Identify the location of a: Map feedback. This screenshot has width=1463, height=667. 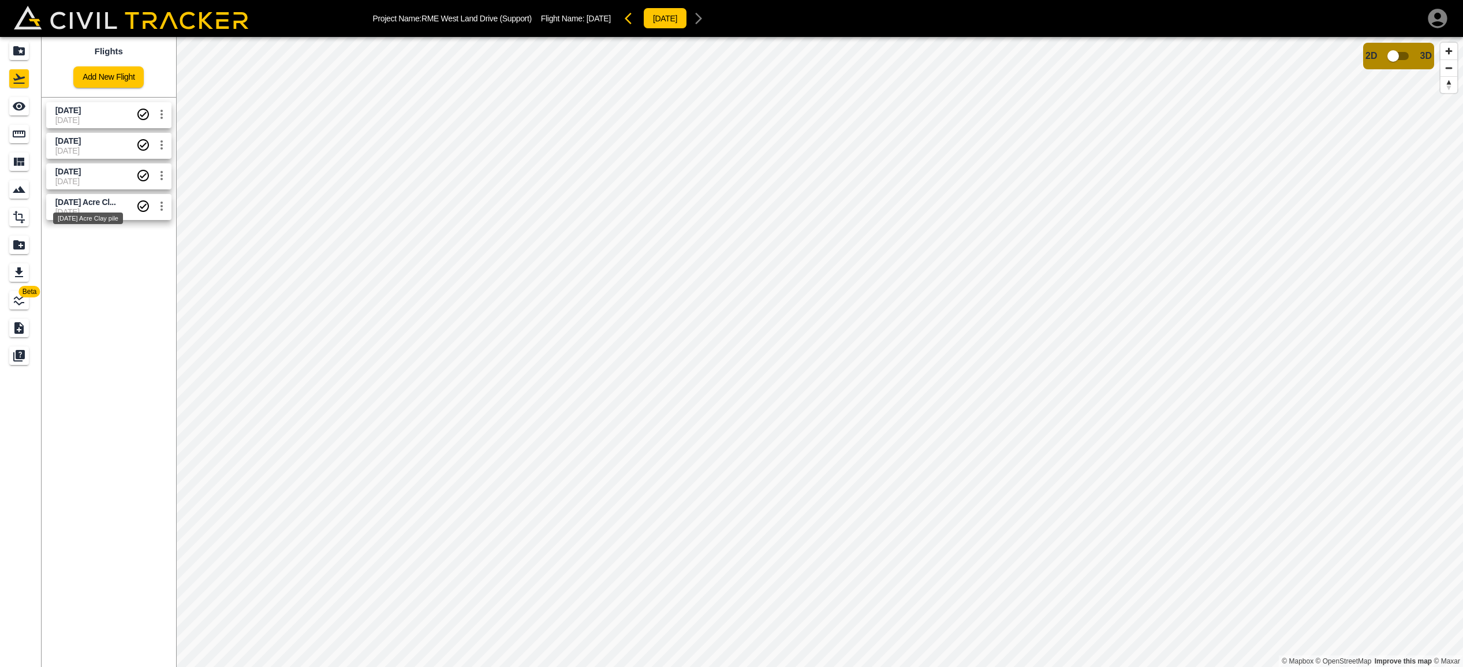
(1403, 661).